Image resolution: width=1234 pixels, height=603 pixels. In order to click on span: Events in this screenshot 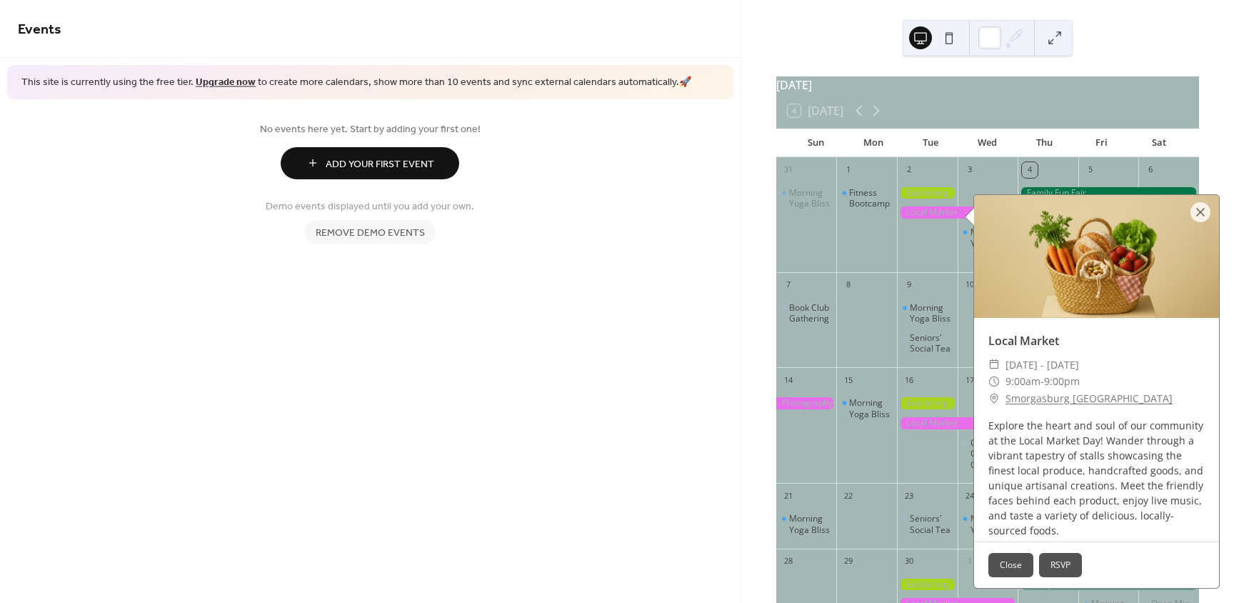, I will do `click(39, 29)`.